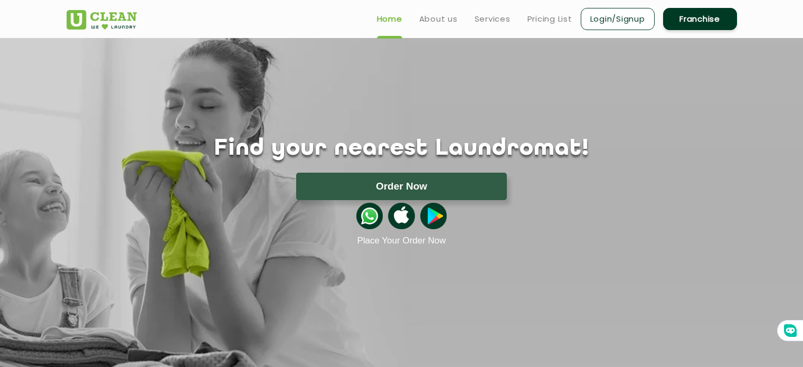 This screenshot has width=803, height=367. What do you see at coordinates (401, 186) in the screenshot?
I see `button: Order Now` at bounding box center [401, 186].